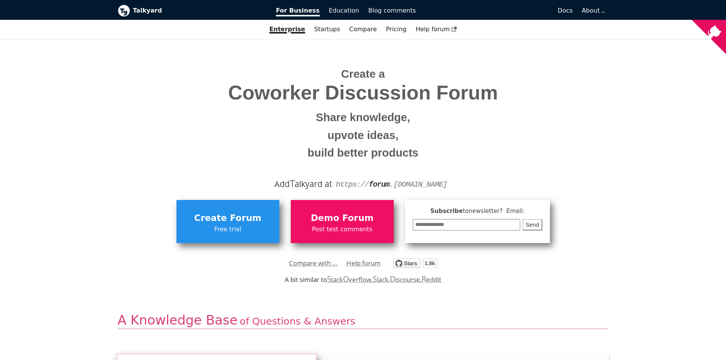  Describe the element at coordinates (228, 218) in the screenshot. I see `span: Create Forum` at that location.